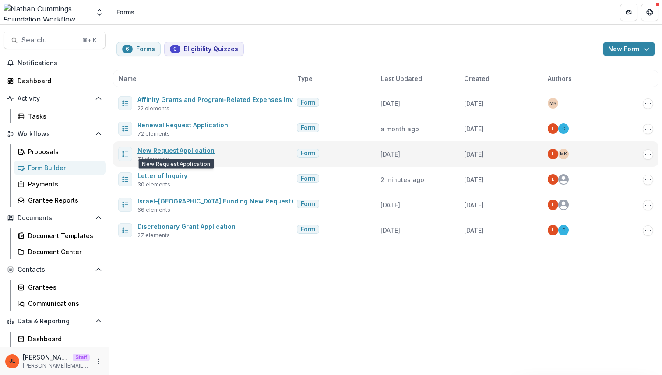  Describe the element at coordinates (63, 116) in the screenshot. I see `div: Tasks` at that location.